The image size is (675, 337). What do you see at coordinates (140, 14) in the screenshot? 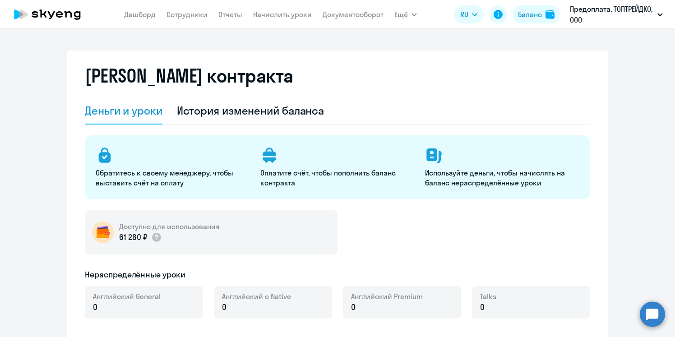
I see `a: Дашборд` at bounding box center [140, 14].